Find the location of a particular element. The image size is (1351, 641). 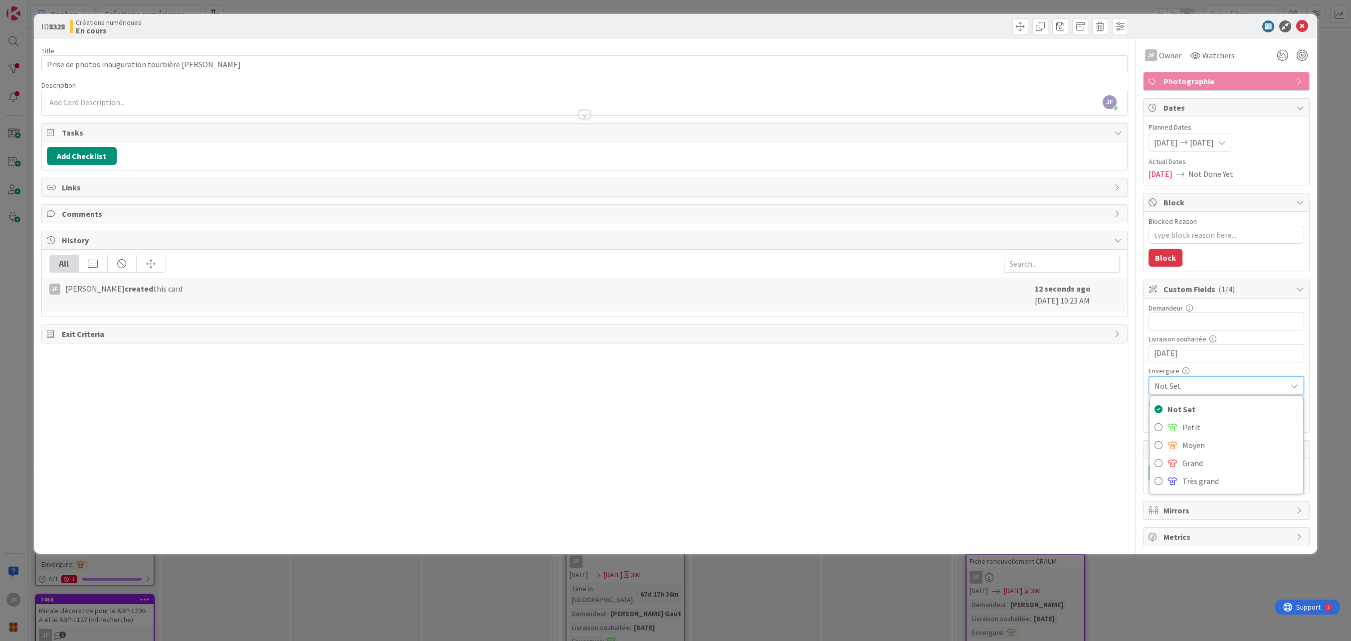

span: History is located at coordinates (585, 240).